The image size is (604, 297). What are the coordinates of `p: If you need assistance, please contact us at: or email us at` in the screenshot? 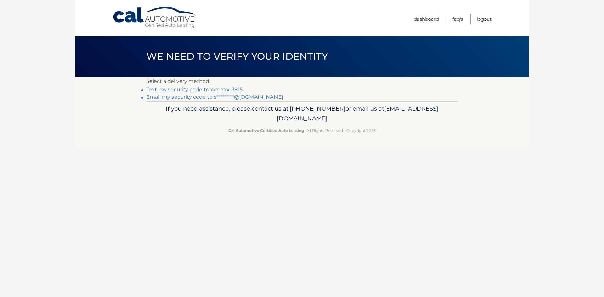 It's located at (302, 114).